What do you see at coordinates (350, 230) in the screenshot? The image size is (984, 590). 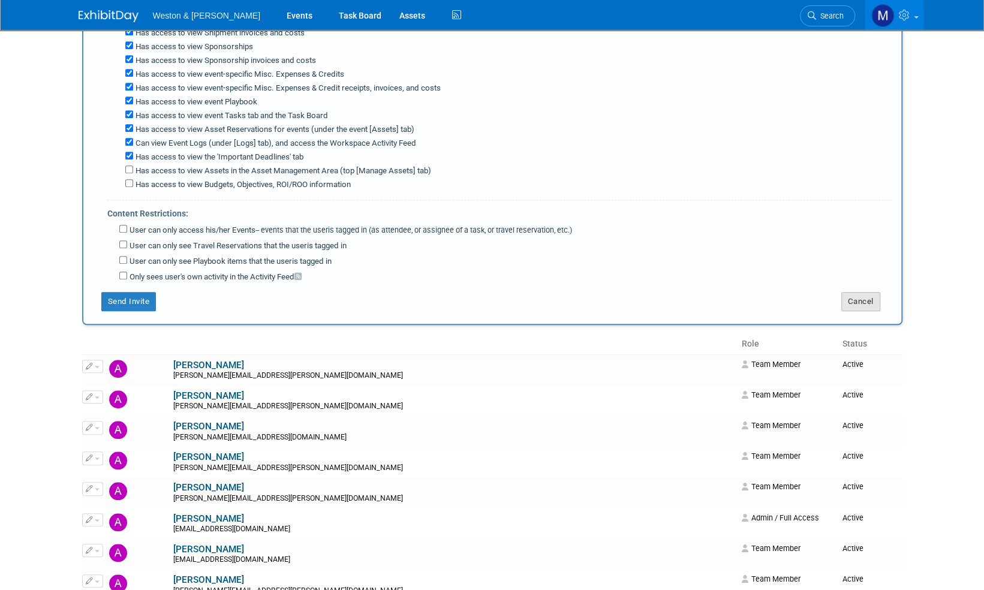 I see `label: User can only access his/her Events` at bounding box center [350, 230].